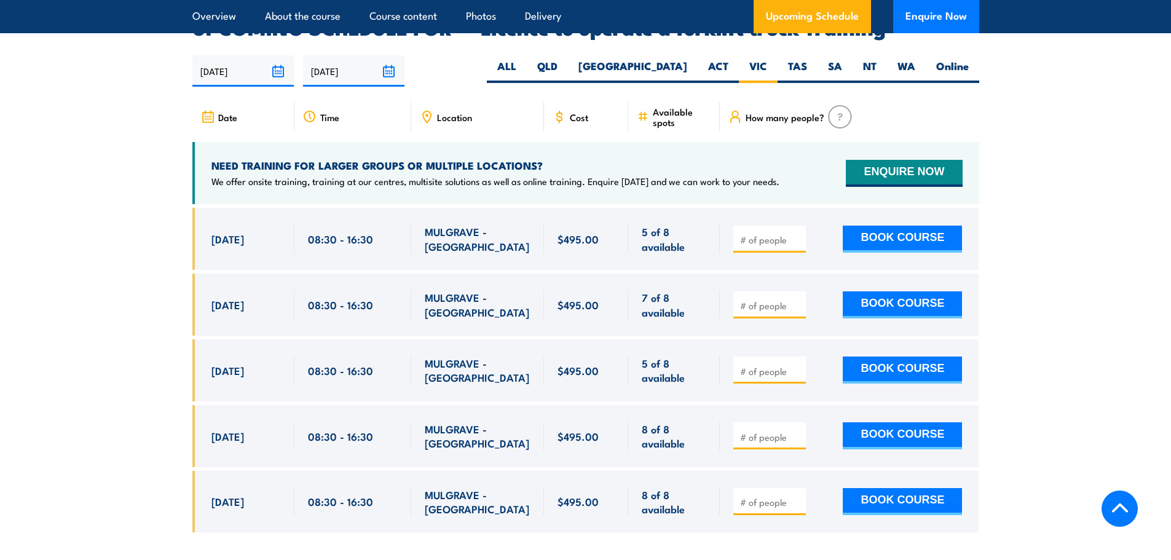 The height and width of the screenshot is (560, 1171). I want to click on label: Online, so click(952, 71).